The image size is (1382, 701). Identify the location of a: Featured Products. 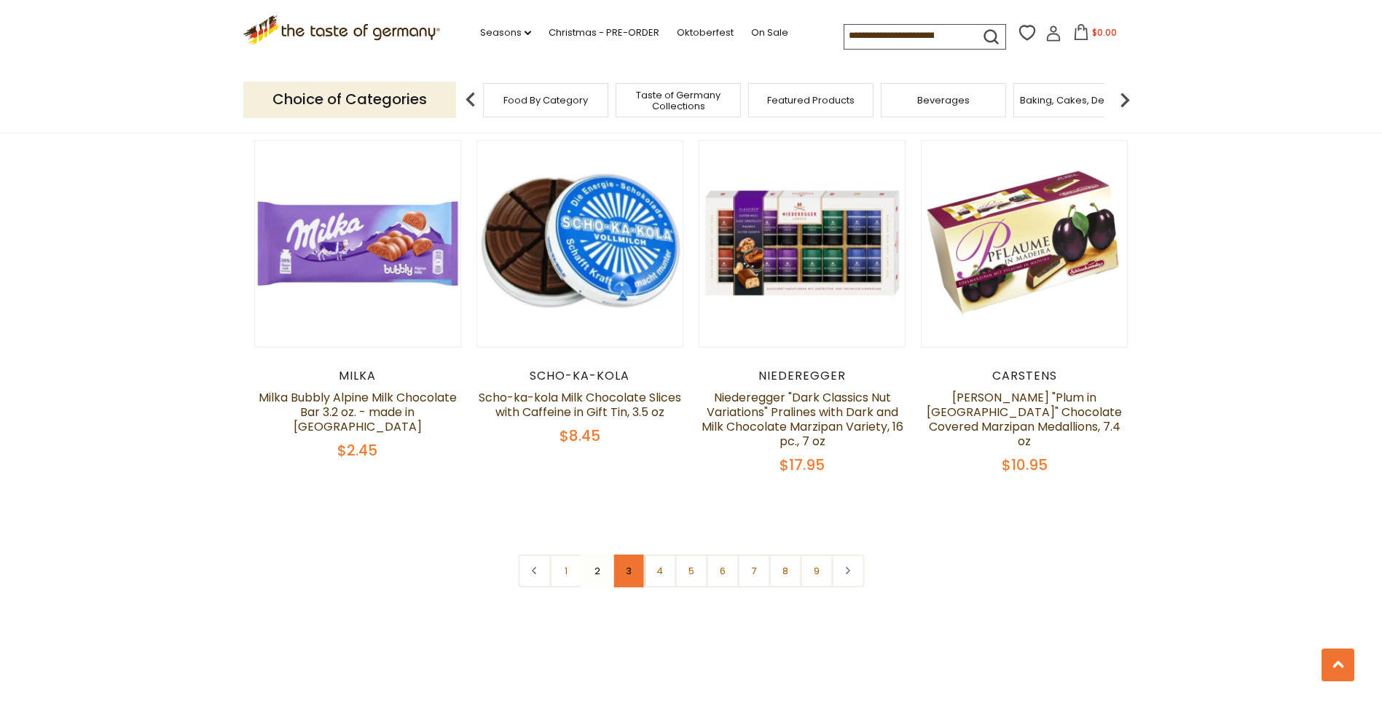
(811, 100).